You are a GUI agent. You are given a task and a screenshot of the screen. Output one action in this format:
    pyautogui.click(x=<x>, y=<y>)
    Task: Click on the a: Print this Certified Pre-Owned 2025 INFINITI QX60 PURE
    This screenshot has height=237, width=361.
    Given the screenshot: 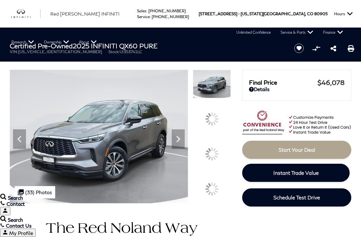 What is the action you would take?
    pyautogui.click(x=351, y=48)
    